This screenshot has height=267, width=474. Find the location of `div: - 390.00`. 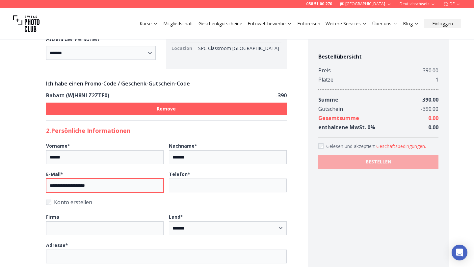

div: - 390.00 is located at coordinates (429, 109).